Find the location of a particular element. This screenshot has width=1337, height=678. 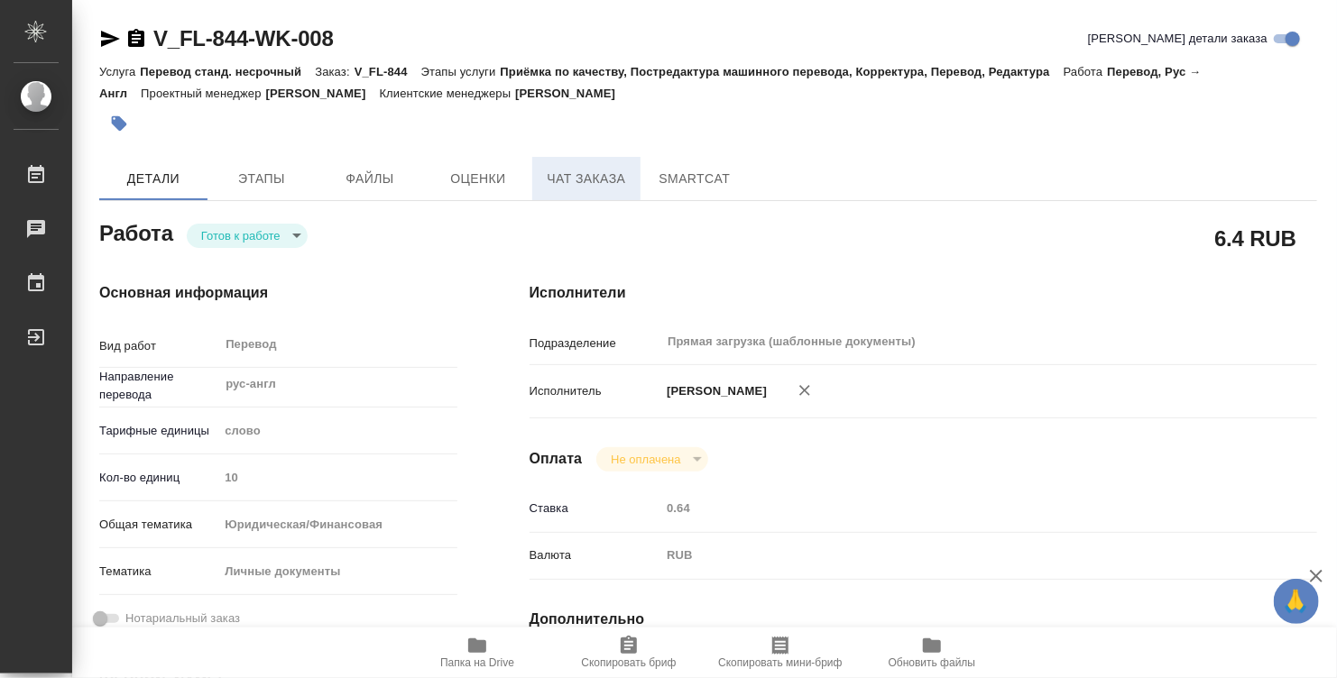

p: Этапы услуги is located at coordinates (461, 71).